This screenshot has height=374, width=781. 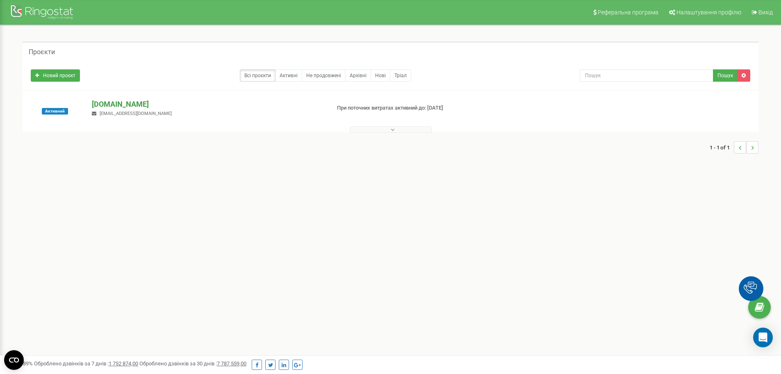 What do you see at coordinates (726, 75) in the screenshot?
I see `button: Пошук` at bounding box center [726, 75].